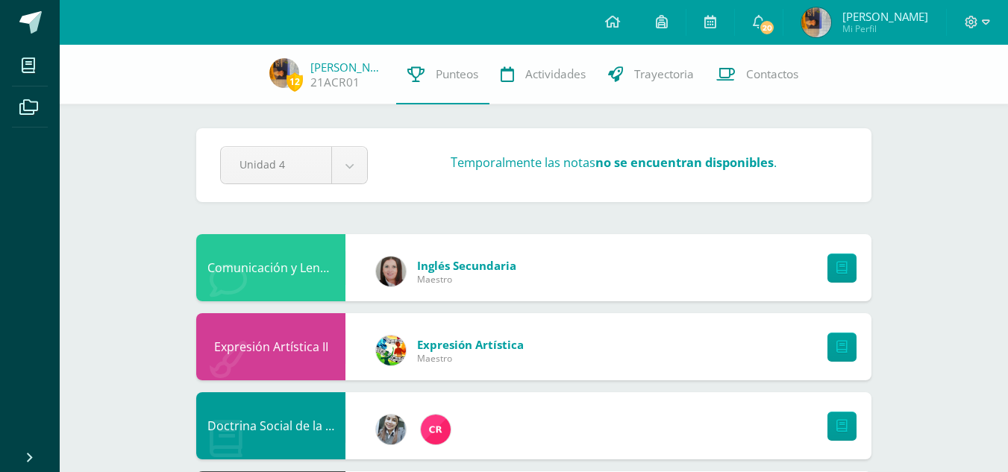  Describe the element at coordinates (436, 430) in the screenshot. I see `img: 866c3f3dc5f3efb798120d7ad13644d9.png` at that location.